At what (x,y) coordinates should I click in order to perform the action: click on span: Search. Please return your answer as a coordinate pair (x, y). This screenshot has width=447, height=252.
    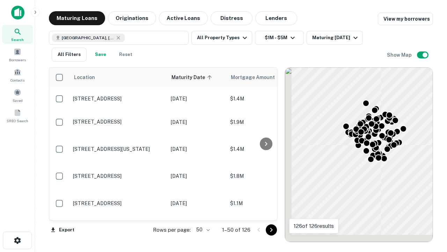
    Looking at the image, I should click on (17, 39).